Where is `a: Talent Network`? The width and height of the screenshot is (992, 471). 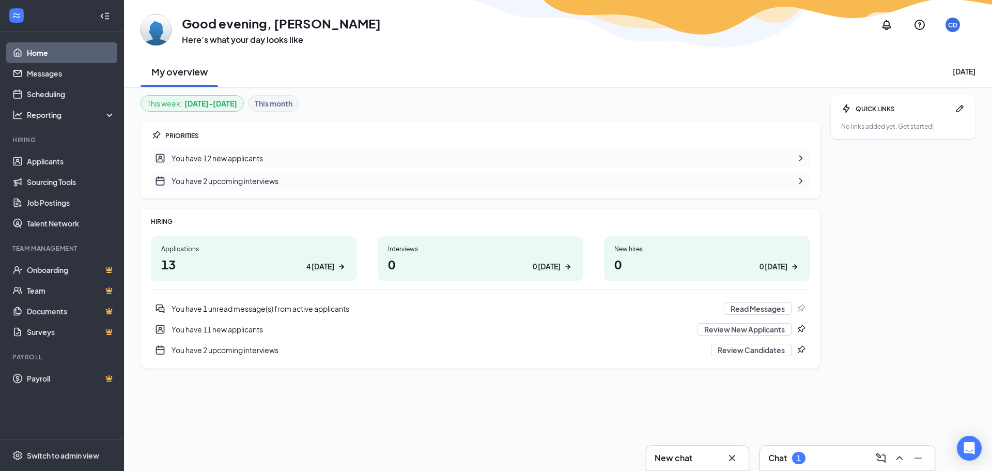 a: Talent Network is located at coordinates (71, 223).